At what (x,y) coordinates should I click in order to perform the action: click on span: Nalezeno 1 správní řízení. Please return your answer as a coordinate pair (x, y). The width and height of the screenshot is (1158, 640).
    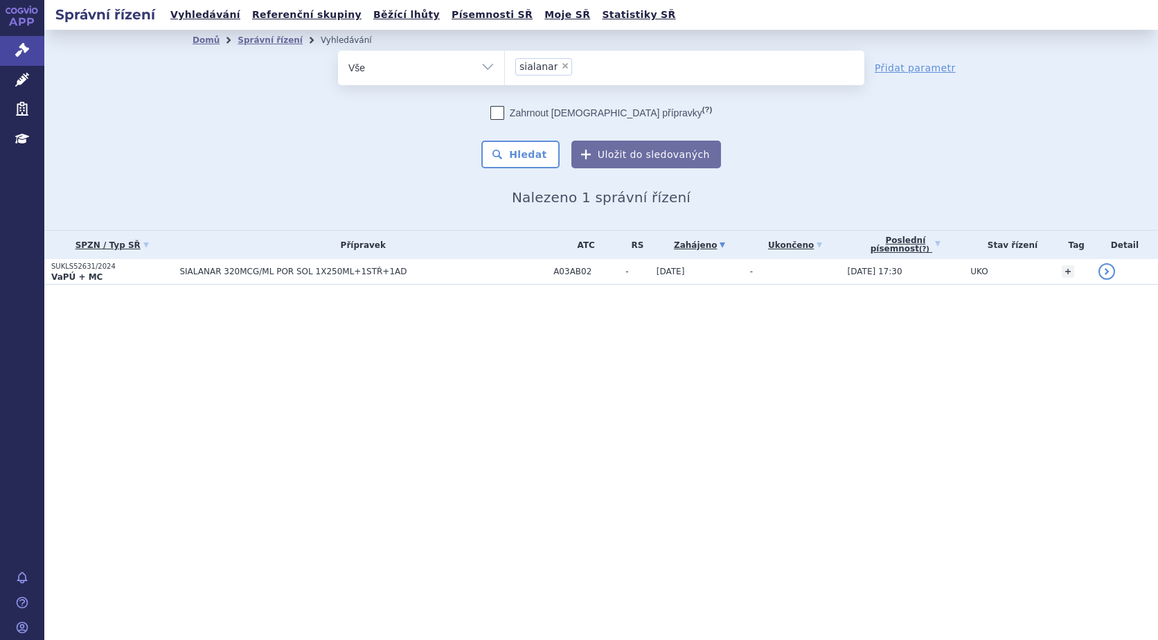
    Looking at the image, I should click on (601, 197).